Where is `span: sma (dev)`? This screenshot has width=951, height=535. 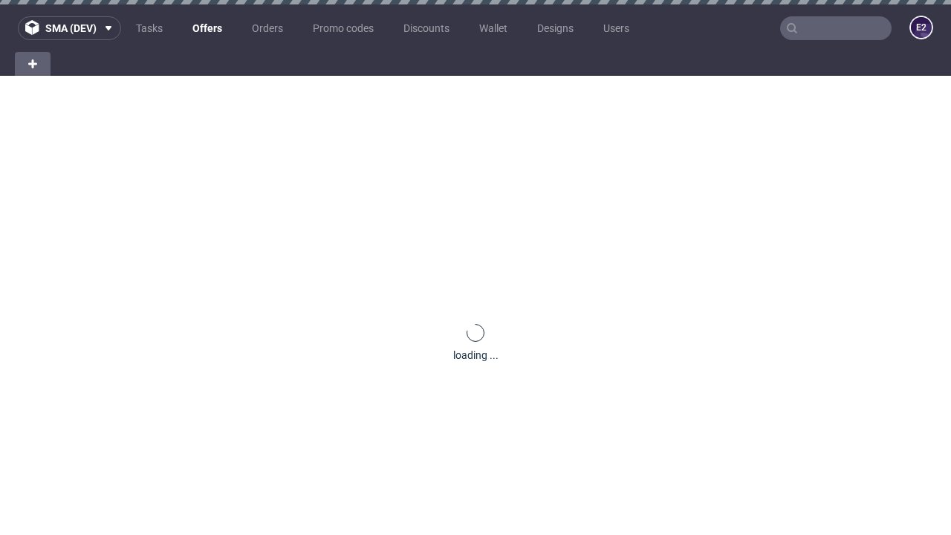
span: sma (dev) is located at coordinates (71, 28).